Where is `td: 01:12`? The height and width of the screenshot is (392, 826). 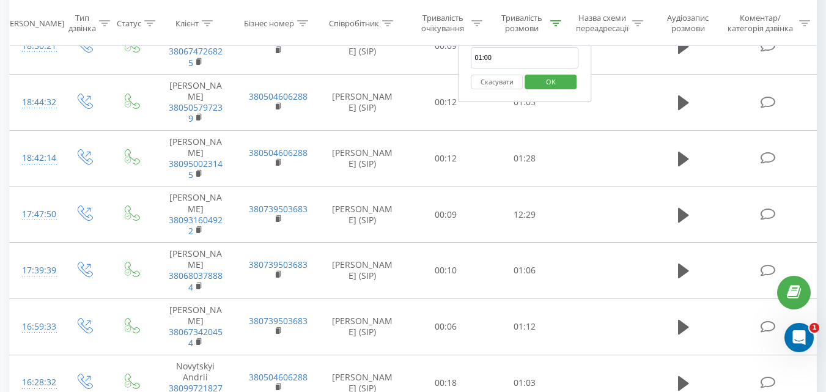
td: 01:12 is located at coordinates (525, 326).